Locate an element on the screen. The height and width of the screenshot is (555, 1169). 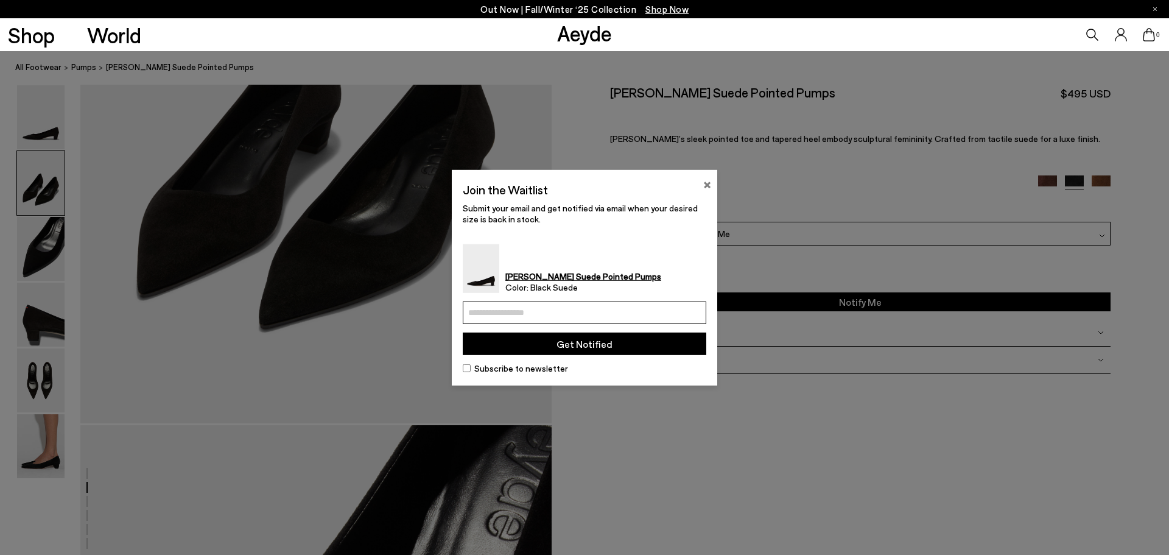
button: Get Notified is located at coordinates (584, 343).